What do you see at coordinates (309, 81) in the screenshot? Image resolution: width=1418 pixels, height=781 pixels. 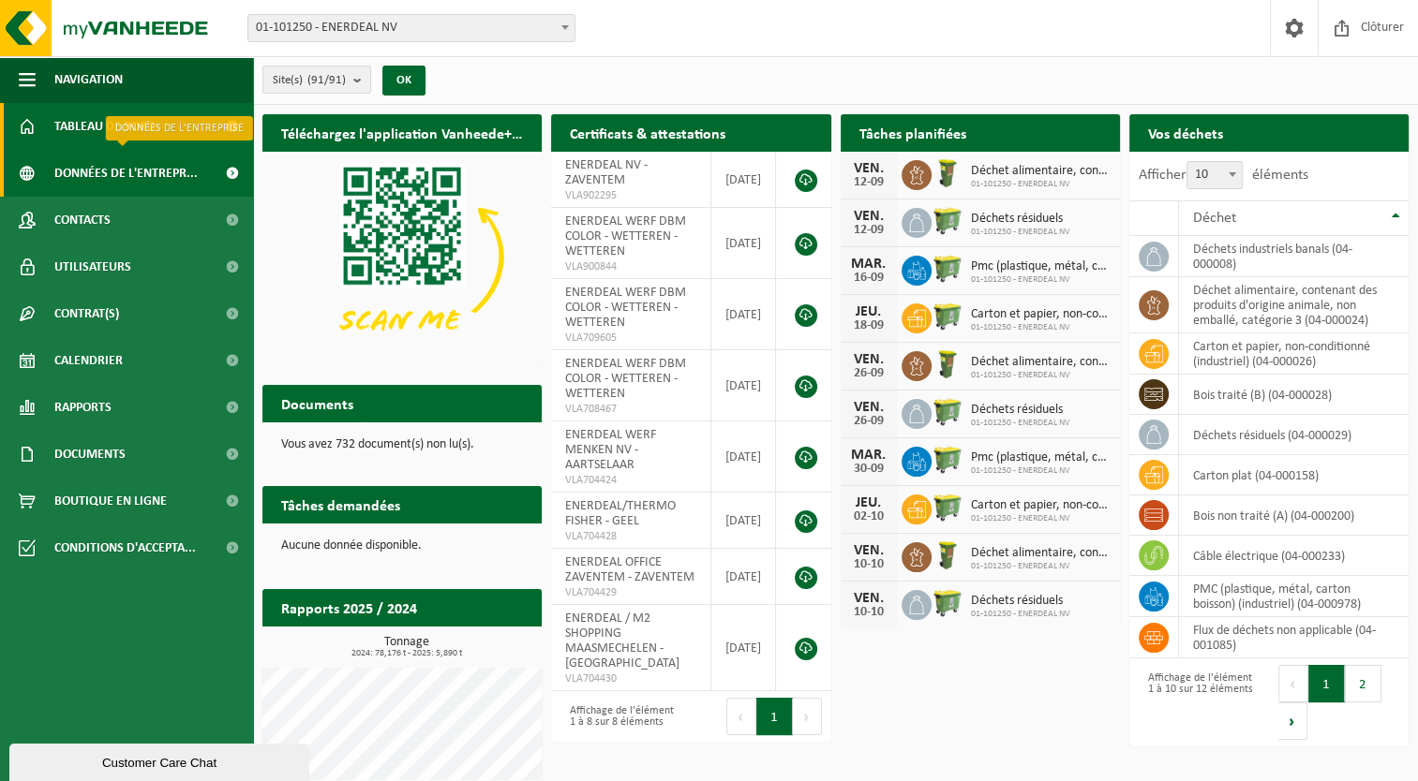 I see `span: Site(s)` at bounding box center [309, 81].